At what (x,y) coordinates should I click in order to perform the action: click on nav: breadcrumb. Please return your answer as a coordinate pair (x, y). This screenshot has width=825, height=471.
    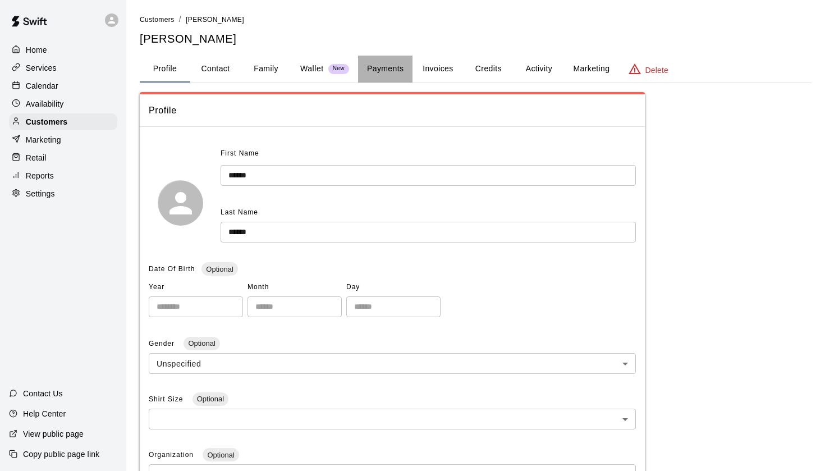
    Looking at the image, I should click on (476, 20).